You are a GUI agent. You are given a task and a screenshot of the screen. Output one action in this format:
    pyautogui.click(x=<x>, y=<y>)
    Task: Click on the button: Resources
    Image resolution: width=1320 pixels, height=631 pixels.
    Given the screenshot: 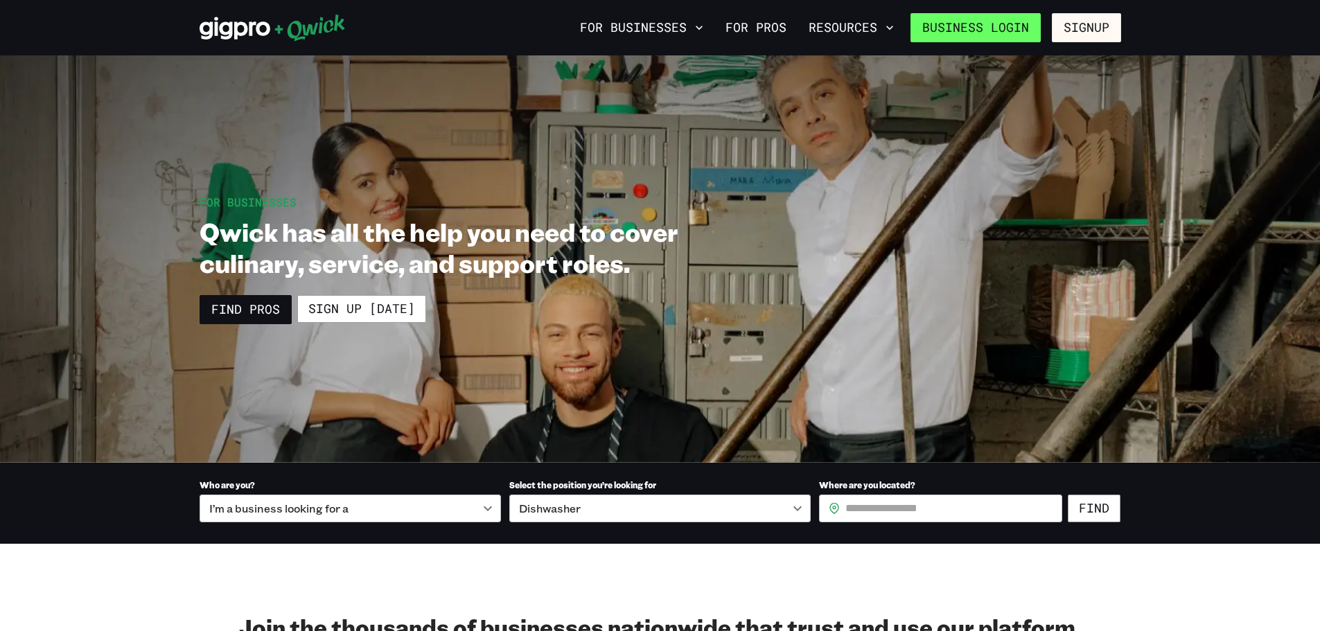 What is the action you would take?
    pyautogui.click(x=851, y=28)
    